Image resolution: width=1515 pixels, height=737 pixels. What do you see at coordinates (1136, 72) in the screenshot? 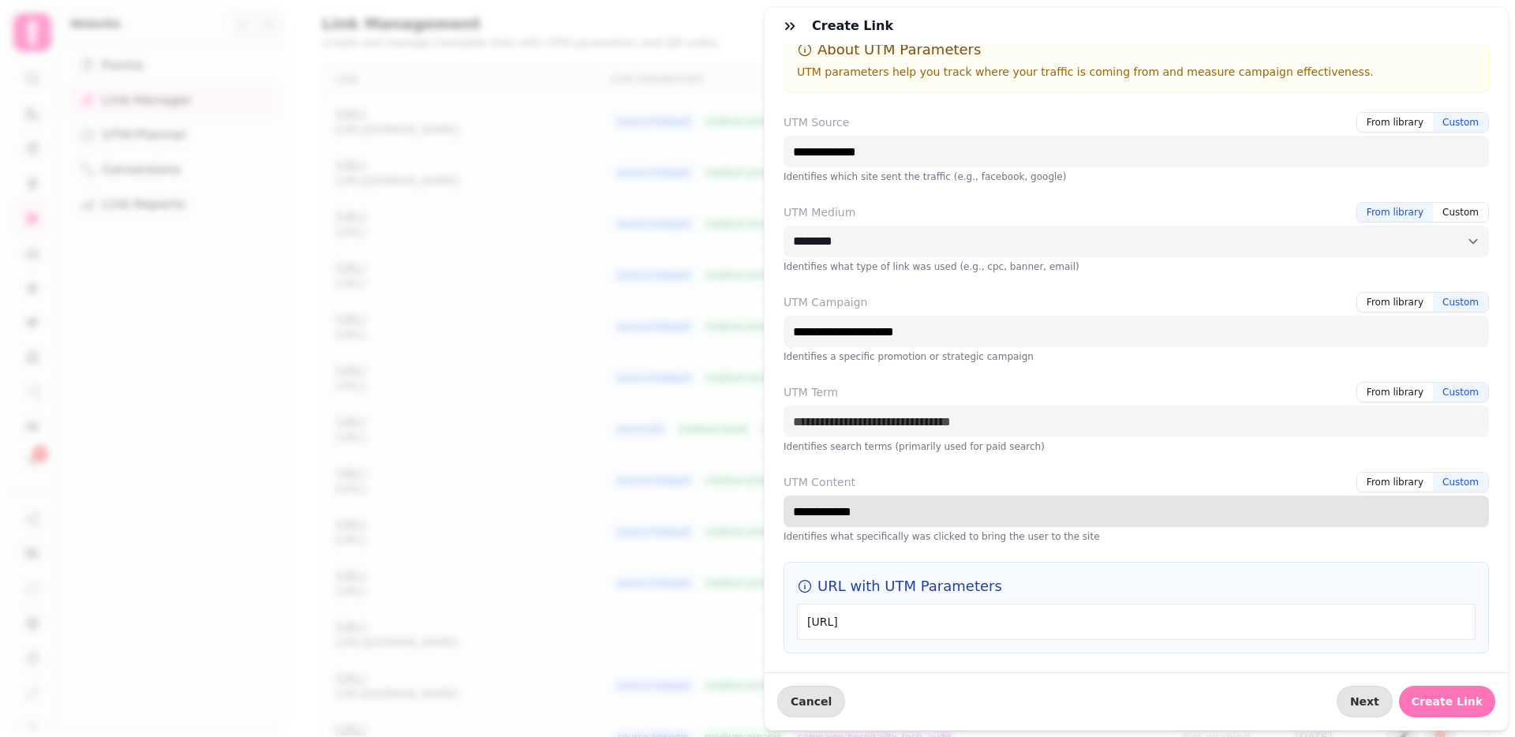
I see `p: UTM parameters help you track where your traffic is coming from and measure campaign effectiveness.` at bounding box center [1136, 72].